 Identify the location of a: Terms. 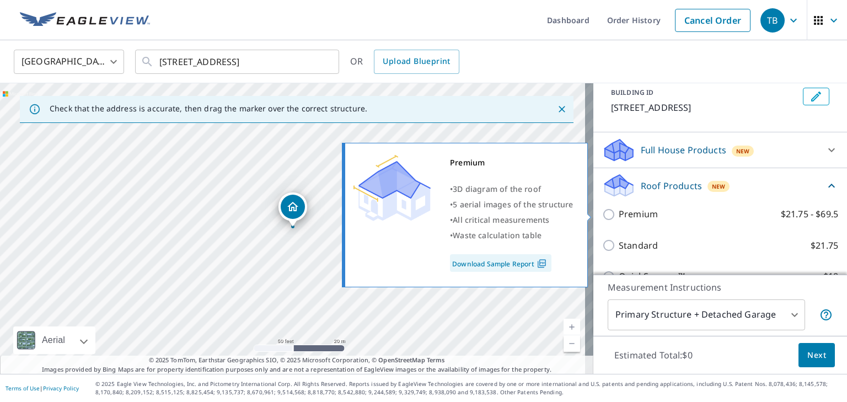
(435, 359).